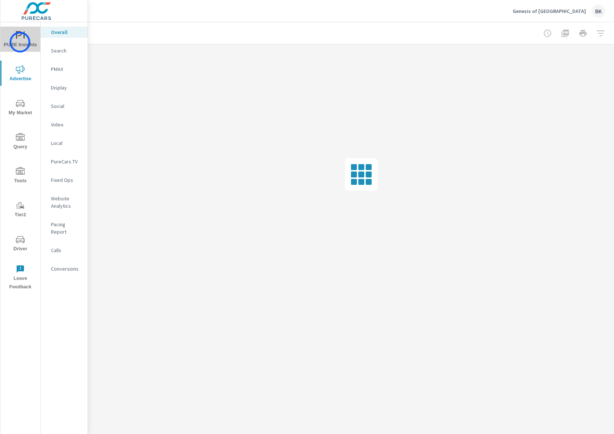 This screenshot has height=434, width=614. What do you see at coordinates (64, 124) in the screenshot?
I see `div: Video` at bounding box center [64, 124].